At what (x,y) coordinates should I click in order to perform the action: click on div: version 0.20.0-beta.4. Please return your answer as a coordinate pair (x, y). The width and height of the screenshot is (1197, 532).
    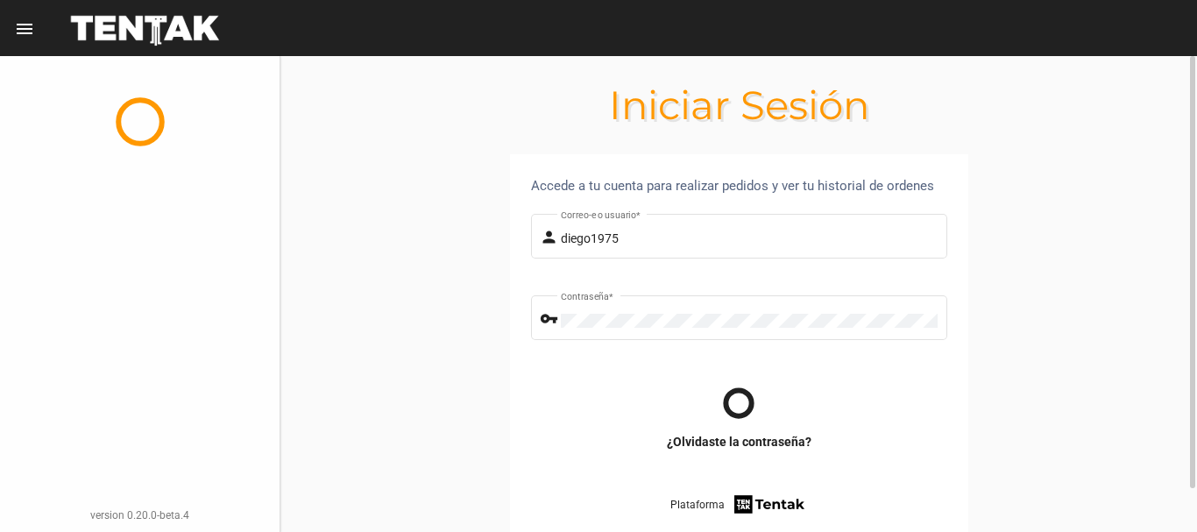
    Looking at the image, I should click on (139, 515).